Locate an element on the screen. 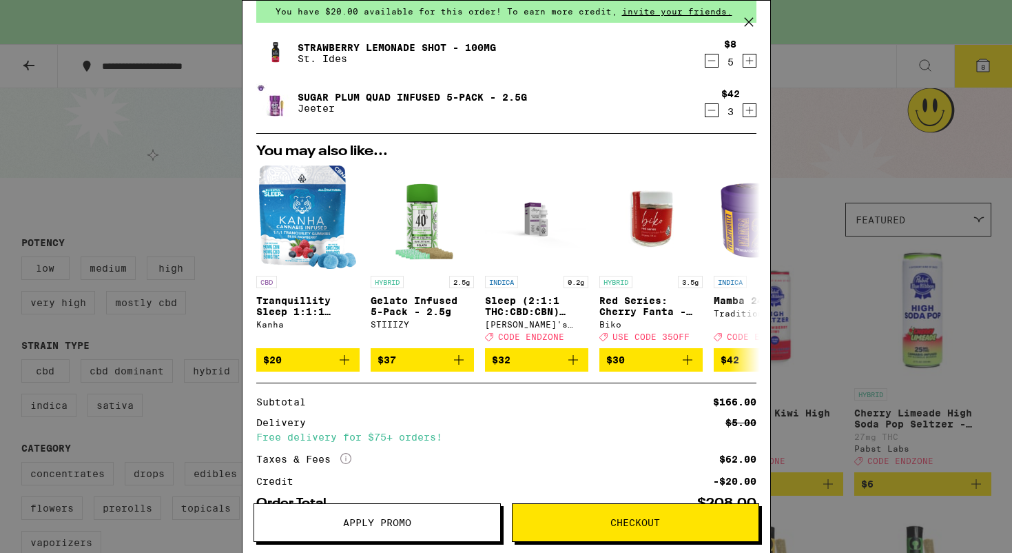 The height and width of the screenshot is (553, 1012). span: $30 is located at coordinates (615, 360).